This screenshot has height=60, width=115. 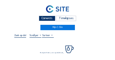 I want to click on div: Timelapses, so click(x=66, y=18).